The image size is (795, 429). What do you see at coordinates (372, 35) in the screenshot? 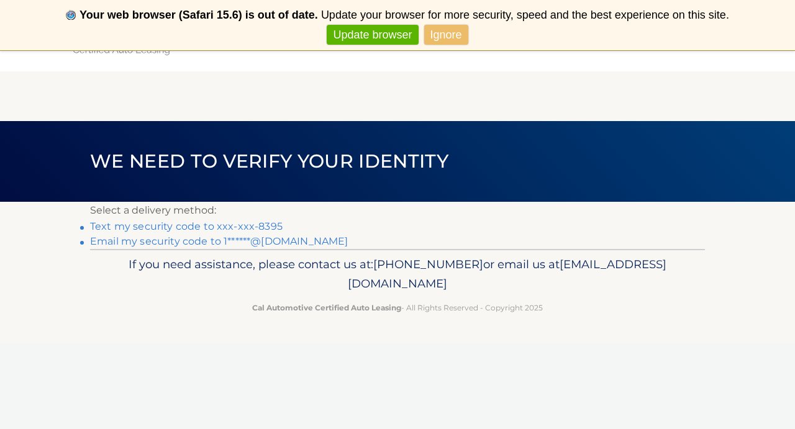
I see `a: Update browser` at bounding box center [372, 35].